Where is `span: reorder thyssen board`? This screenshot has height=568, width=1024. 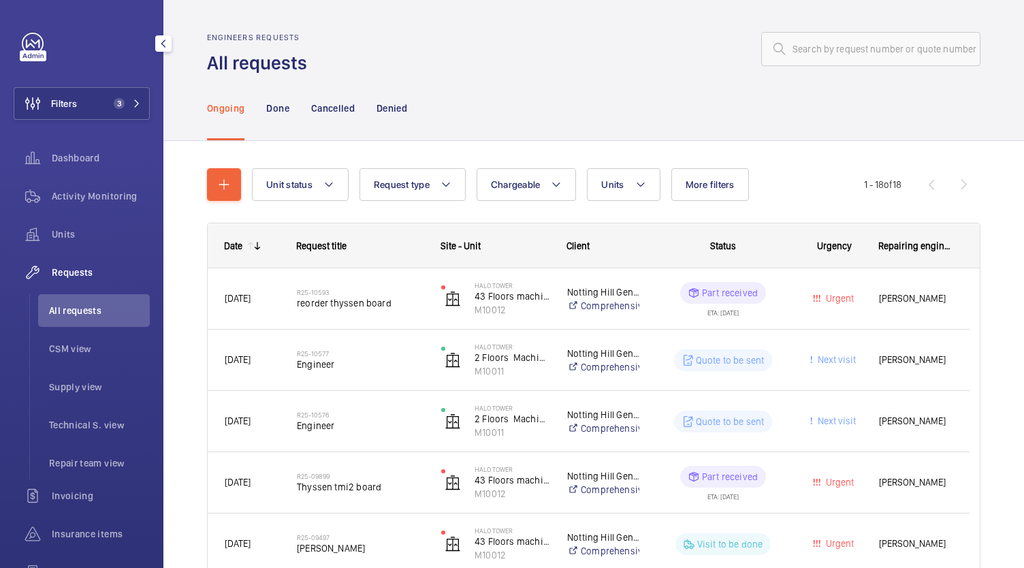 span: reorder thyssen board is located at coordinates (360, 303).